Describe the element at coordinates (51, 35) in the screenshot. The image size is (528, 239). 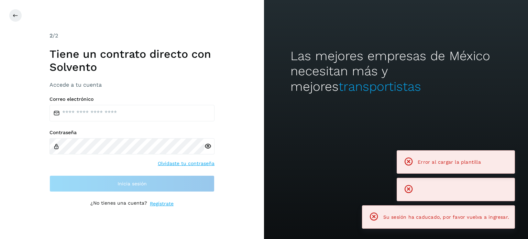
I see `span: 2` at that location.